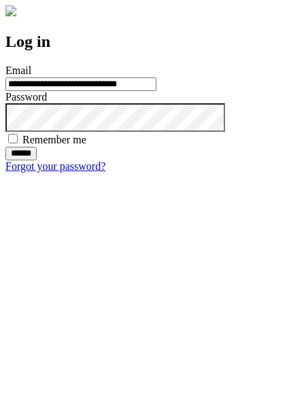  What do you see at coordinates (55, 166) in the screenshot?
I see `a: Forgot your password?` at bounding box center [55, 166].